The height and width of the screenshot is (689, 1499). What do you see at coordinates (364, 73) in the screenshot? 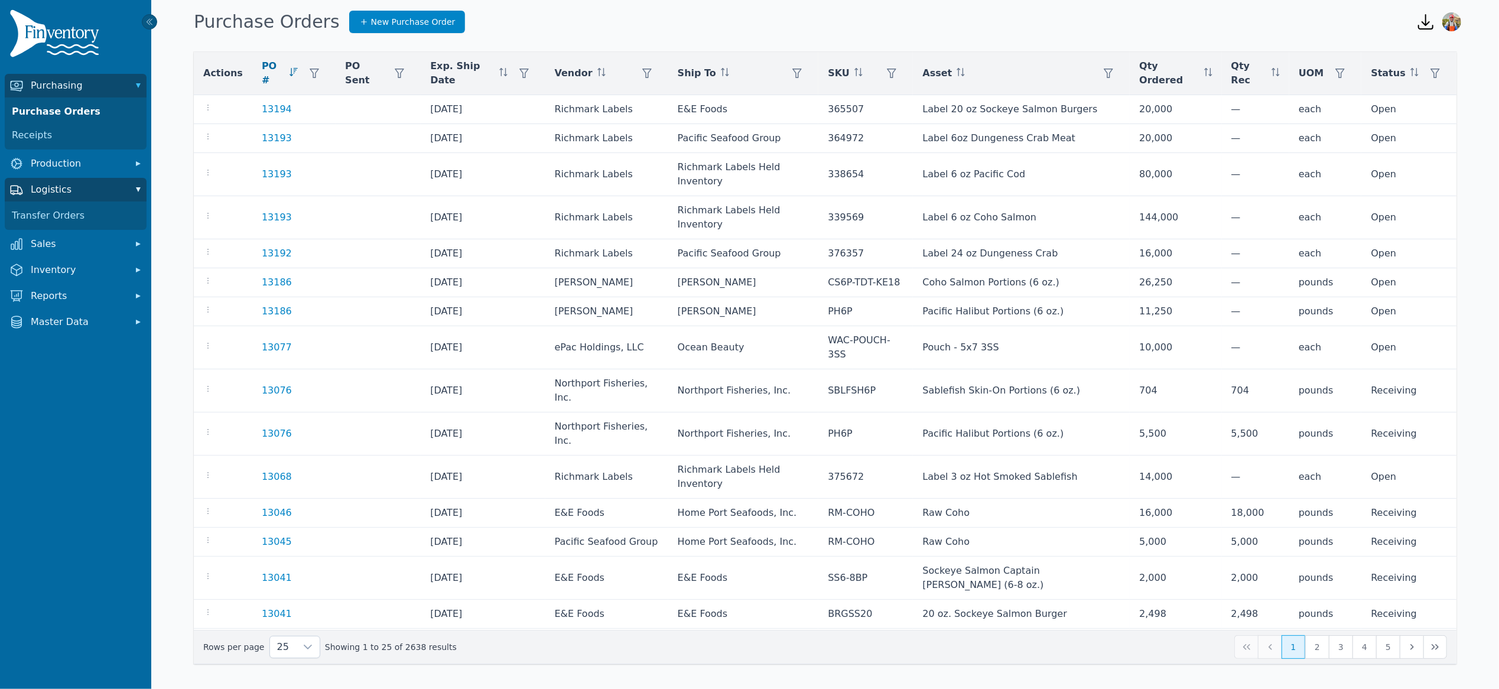
I see `span: PO Sent` at bounding box center [364, 73].